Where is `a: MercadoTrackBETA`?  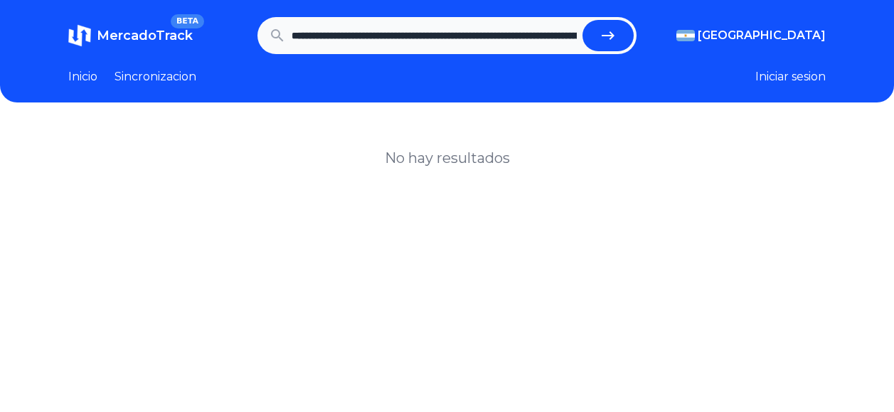
a: MercadoTrackBETA is located at coordinates (130, 36).